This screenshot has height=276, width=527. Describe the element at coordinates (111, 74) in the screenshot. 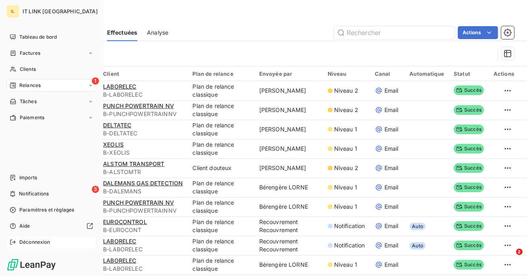

I see `span: Client` at that location.